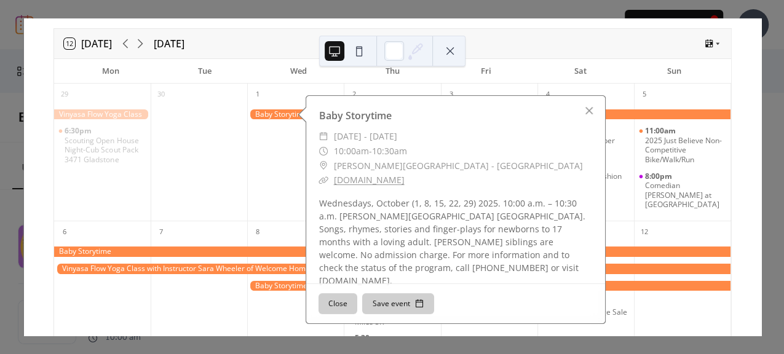 The width and height of the screenshot is (784, 354). Describe the element at coordinates (65, 232) in the screenshot. I see `div: 6` at that location.